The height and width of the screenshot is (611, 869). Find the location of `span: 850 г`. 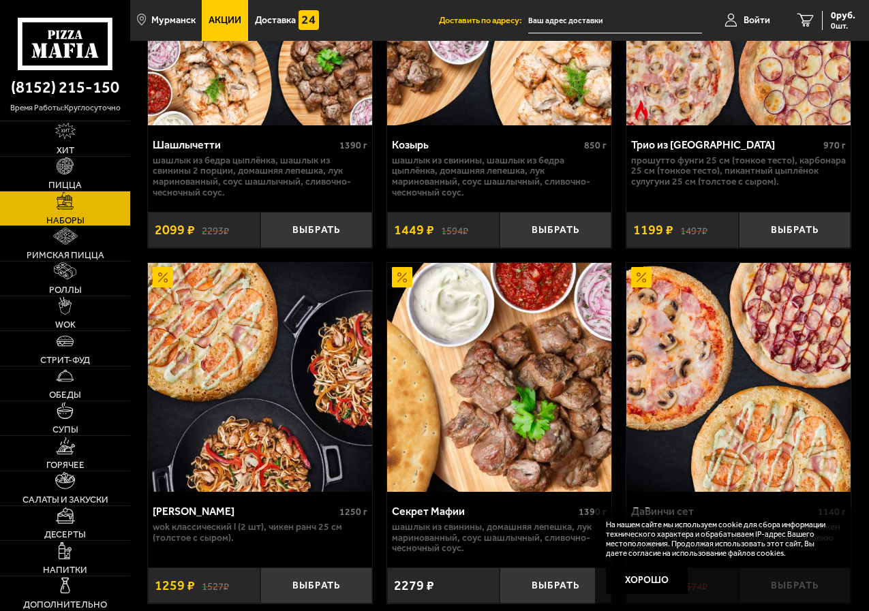

span: 850 г is located at coordinates (595, 145).